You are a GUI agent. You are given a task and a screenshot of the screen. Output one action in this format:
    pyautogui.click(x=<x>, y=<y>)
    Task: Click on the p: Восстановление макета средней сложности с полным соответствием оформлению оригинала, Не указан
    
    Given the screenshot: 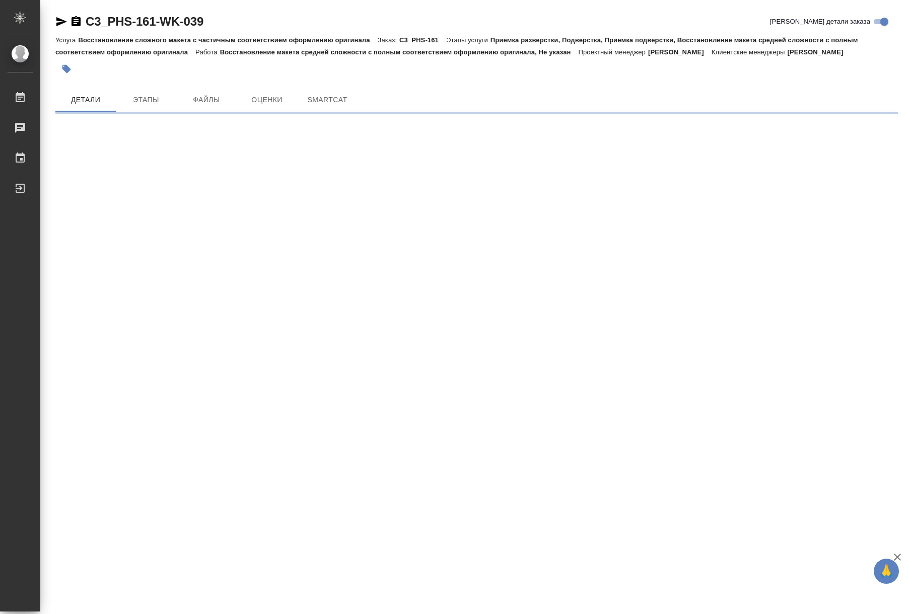 What is the action you would take?
    pyautogui.click(x=399, y=52)
    